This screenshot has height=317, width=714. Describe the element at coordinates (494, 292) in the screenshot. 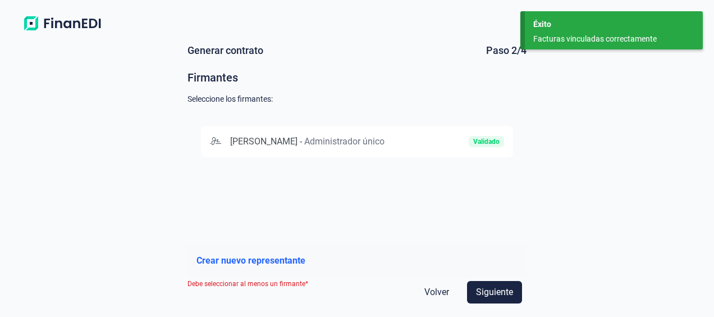

I see `button: Siguiente` at that location.